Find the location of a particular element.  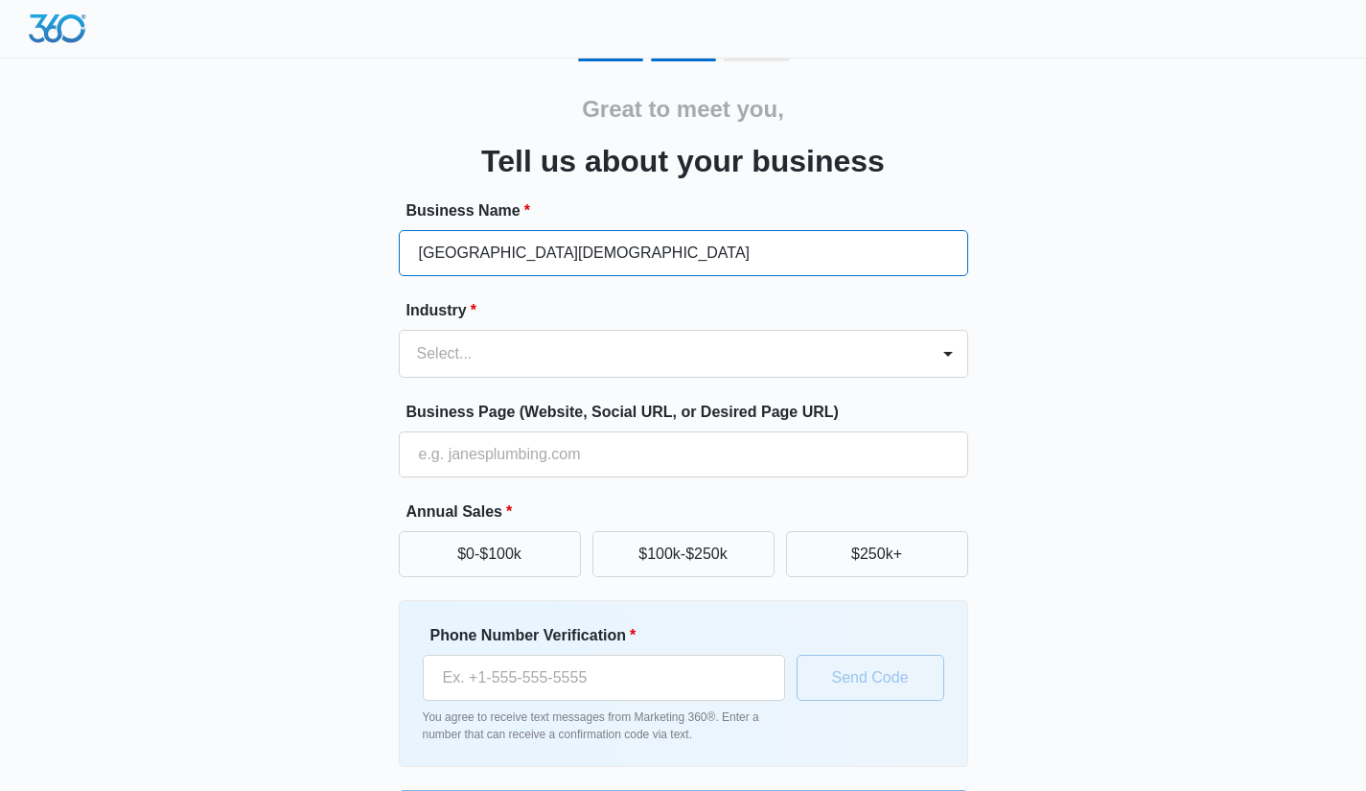

label: Business Page (Website, Social URL, or Desired Page URL) is located at coordinates (691, 412).